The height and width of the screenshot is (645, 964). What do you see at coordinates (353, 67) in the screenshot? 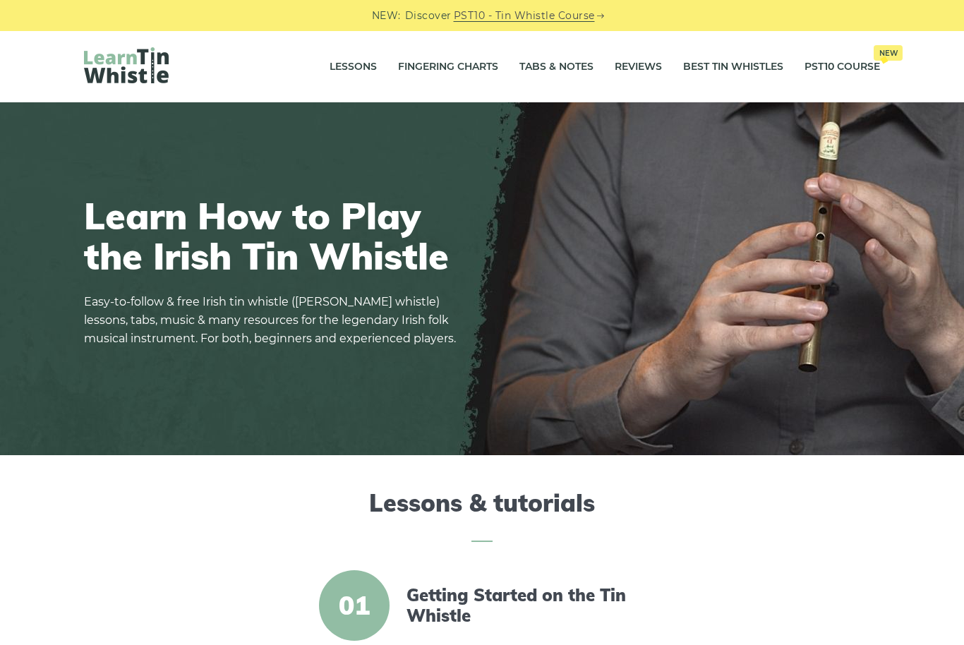
I see `a: Lessons` at bounding box center [353, 67].